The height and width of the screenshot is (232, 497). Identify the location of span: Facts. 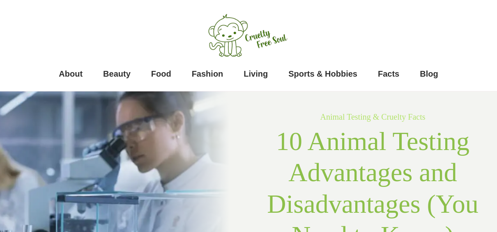
(388, 74).